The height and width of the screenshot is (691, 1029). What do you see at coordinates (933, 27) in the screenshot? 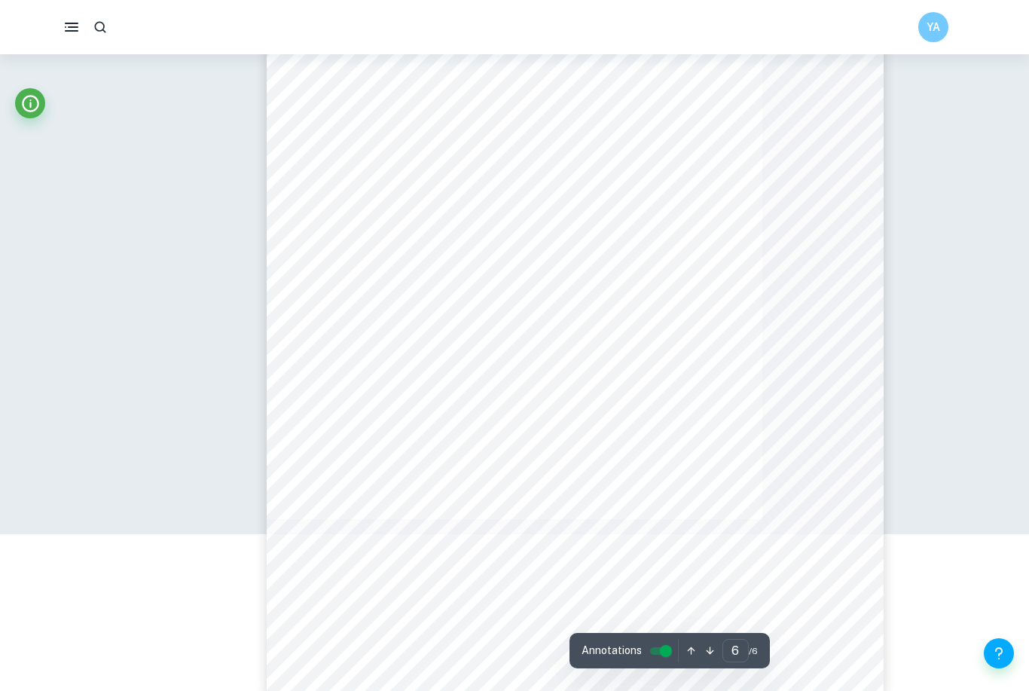
I see `h6: YA` at bounding box center [933, 27].